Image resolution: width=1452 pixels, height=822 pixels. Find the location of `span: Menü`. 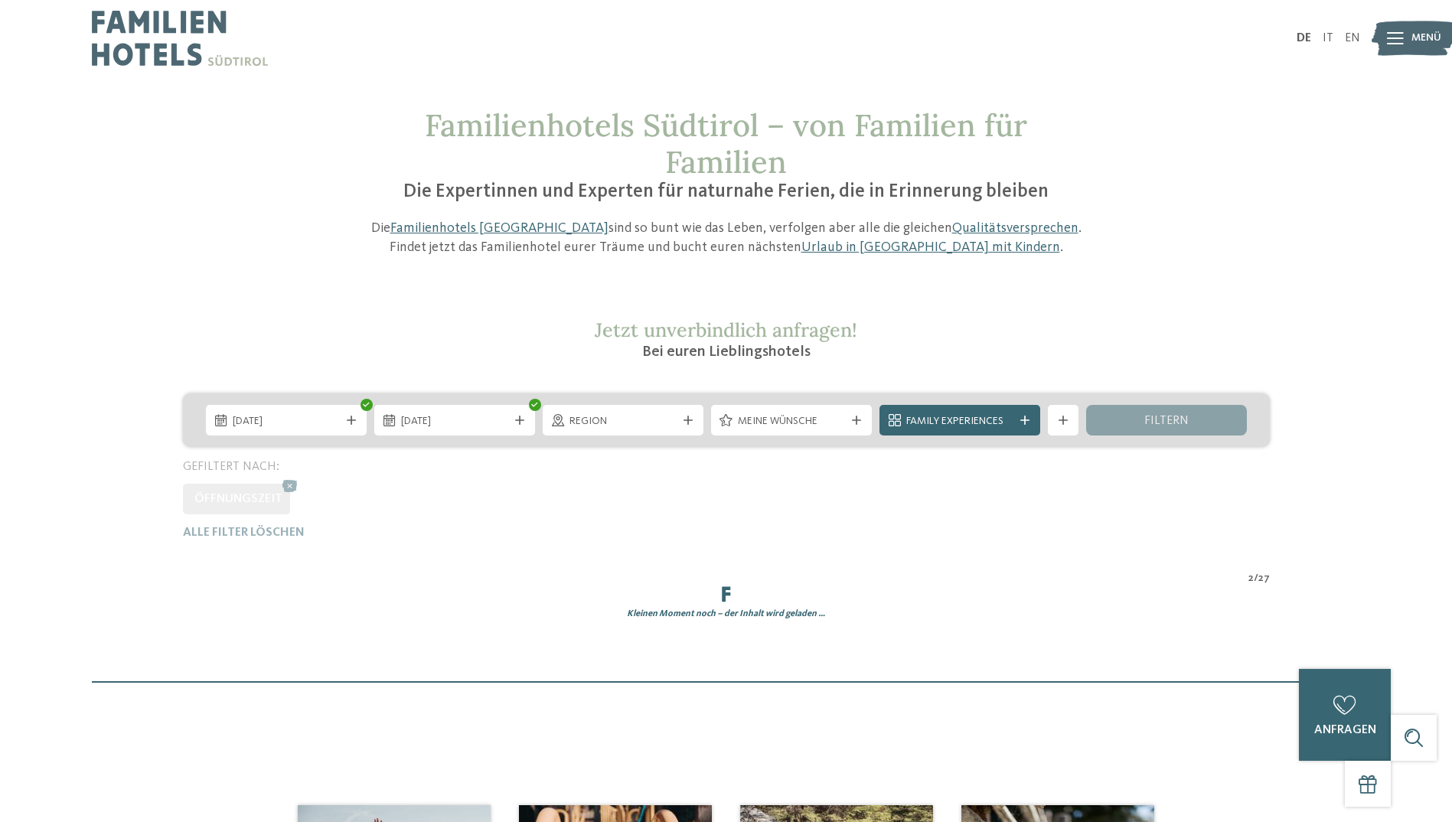

span: Menü is located at coordinates (1426, 38).